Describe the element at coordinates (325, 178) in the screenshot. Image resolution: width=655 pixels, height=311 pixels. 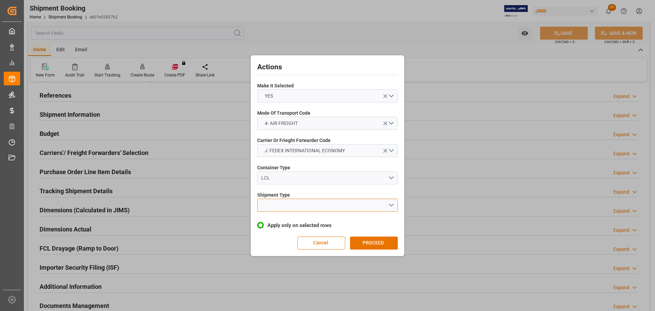
I see `div: LCL` at that location.